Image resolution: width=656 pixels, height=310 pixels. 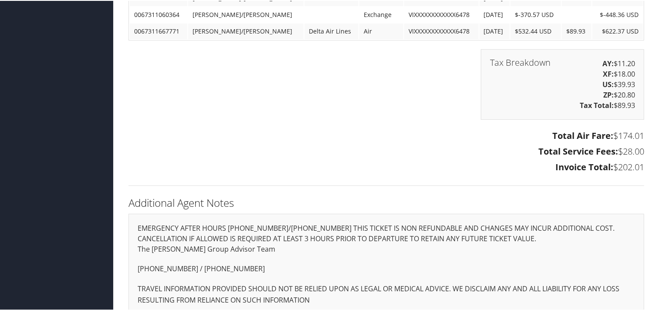 I want to click on td: Exchange, so click(x=381, y=14).